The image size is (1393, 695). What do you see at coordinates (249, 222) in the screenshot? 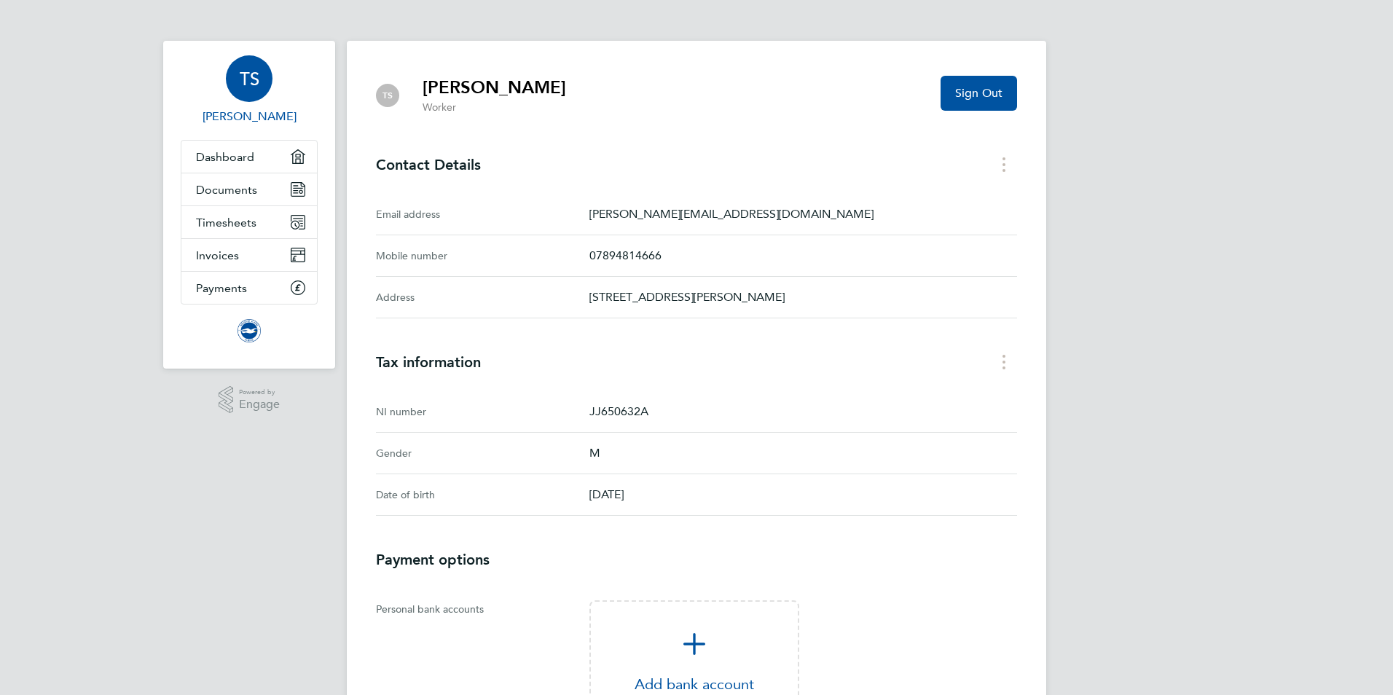
I see `a: Timesheets` at bounding box center [249, 222].